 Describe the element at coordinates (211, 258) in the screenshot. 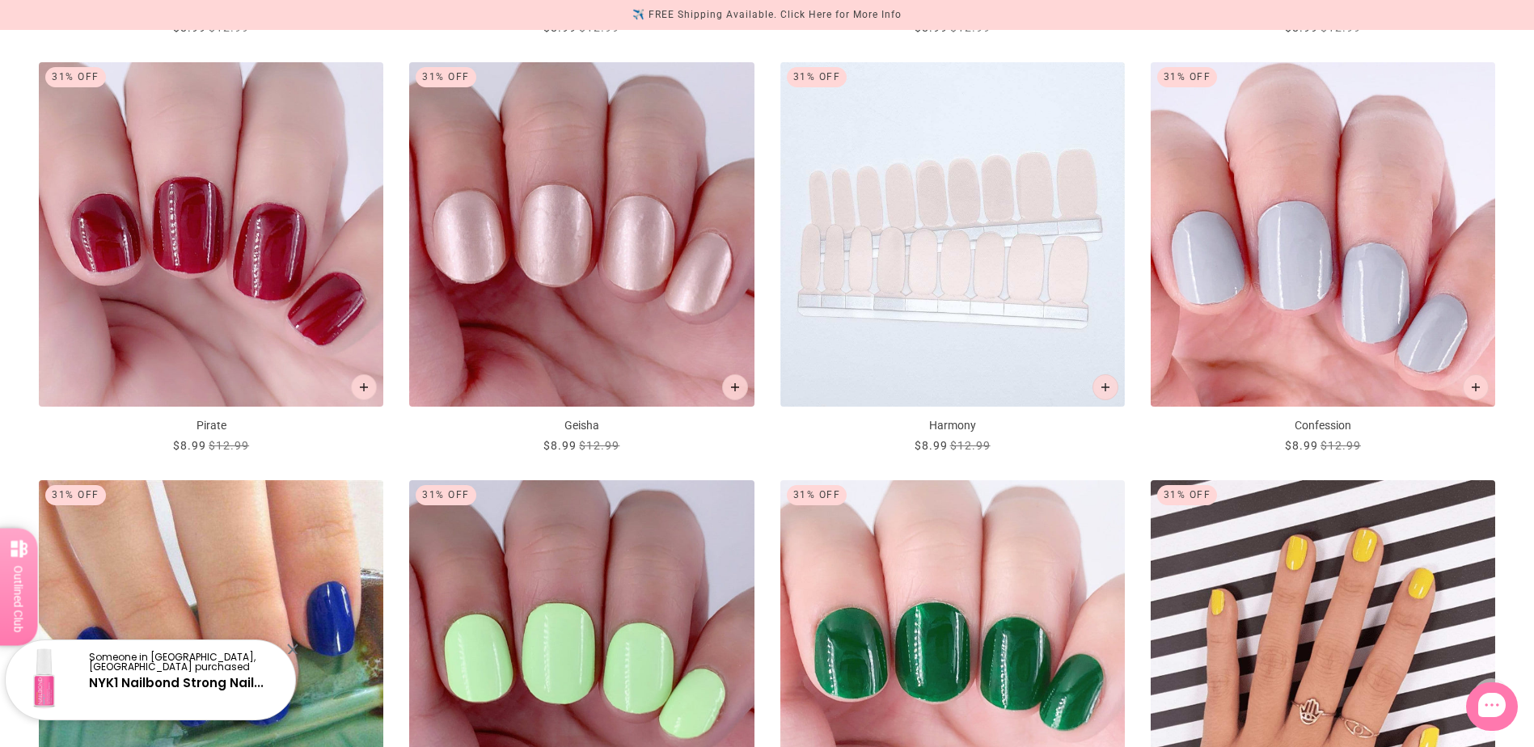

I see `a: Pirate` at that location.